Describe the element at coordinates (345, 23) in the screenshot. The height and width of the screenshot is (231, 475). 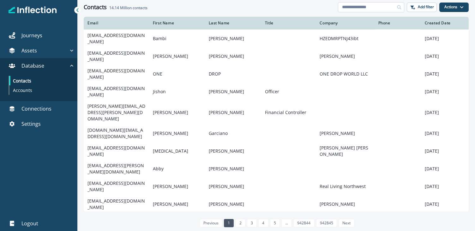
I see `div: Company` at that location.